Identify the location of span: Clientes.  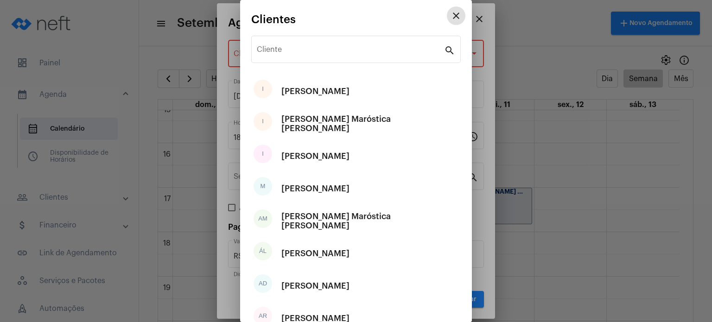
(273, 19).